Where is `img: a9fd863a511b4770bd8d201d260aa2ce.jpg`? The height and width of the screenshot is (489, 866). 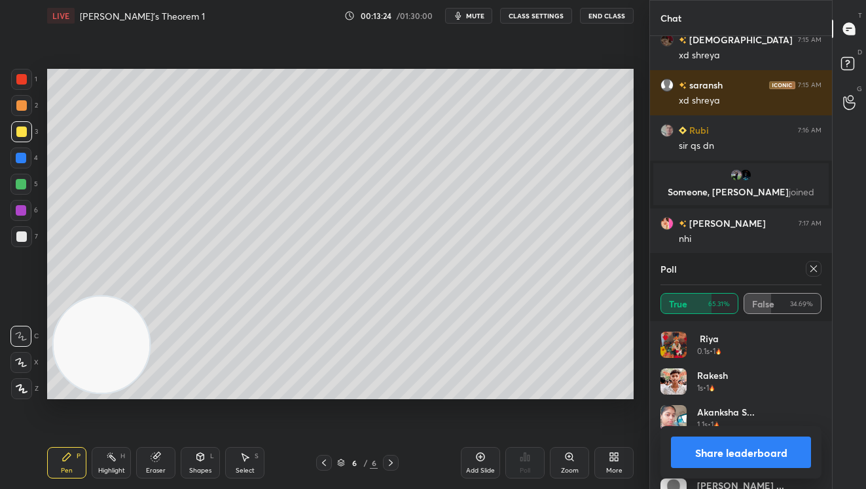 img: a9fd863a511b4770bd8d201d260aa2ce.jpg is located at coordinates (674, 418).